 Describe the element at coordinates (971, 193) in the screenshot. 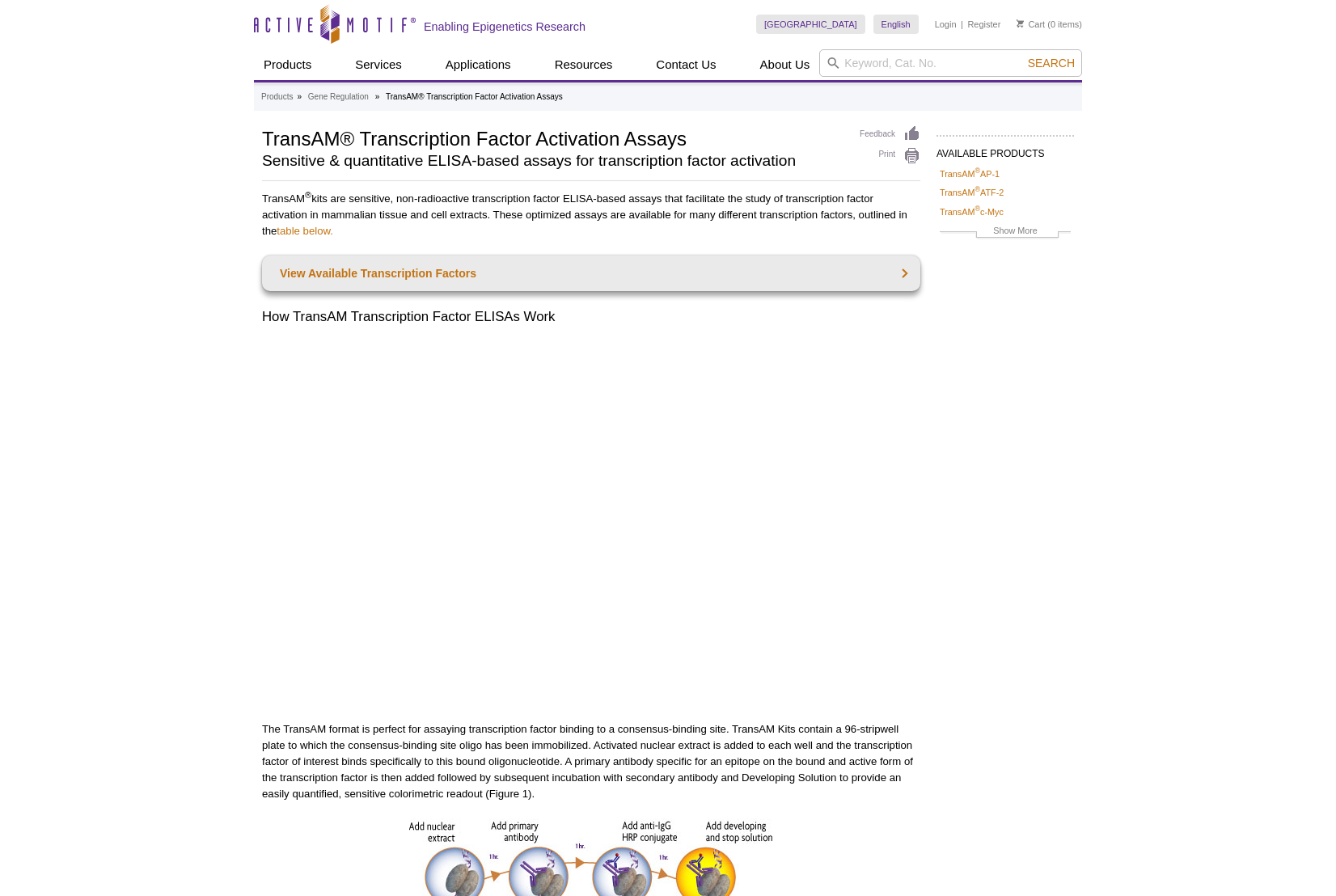

I see `a: TransAM®ATF-2` at that location.